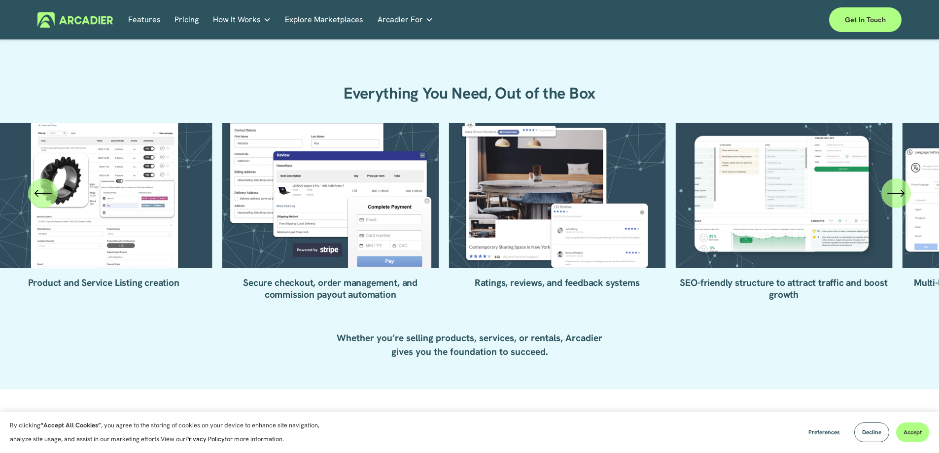 Image resolution: width=939 pixels, height=453 pixels. Describe the element at coordinates (144, 20) in the screenshot. I see `a: Features` at that location.